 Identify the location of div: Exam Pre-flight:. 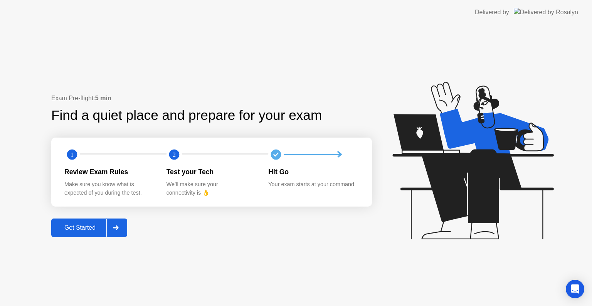
(212, 98).